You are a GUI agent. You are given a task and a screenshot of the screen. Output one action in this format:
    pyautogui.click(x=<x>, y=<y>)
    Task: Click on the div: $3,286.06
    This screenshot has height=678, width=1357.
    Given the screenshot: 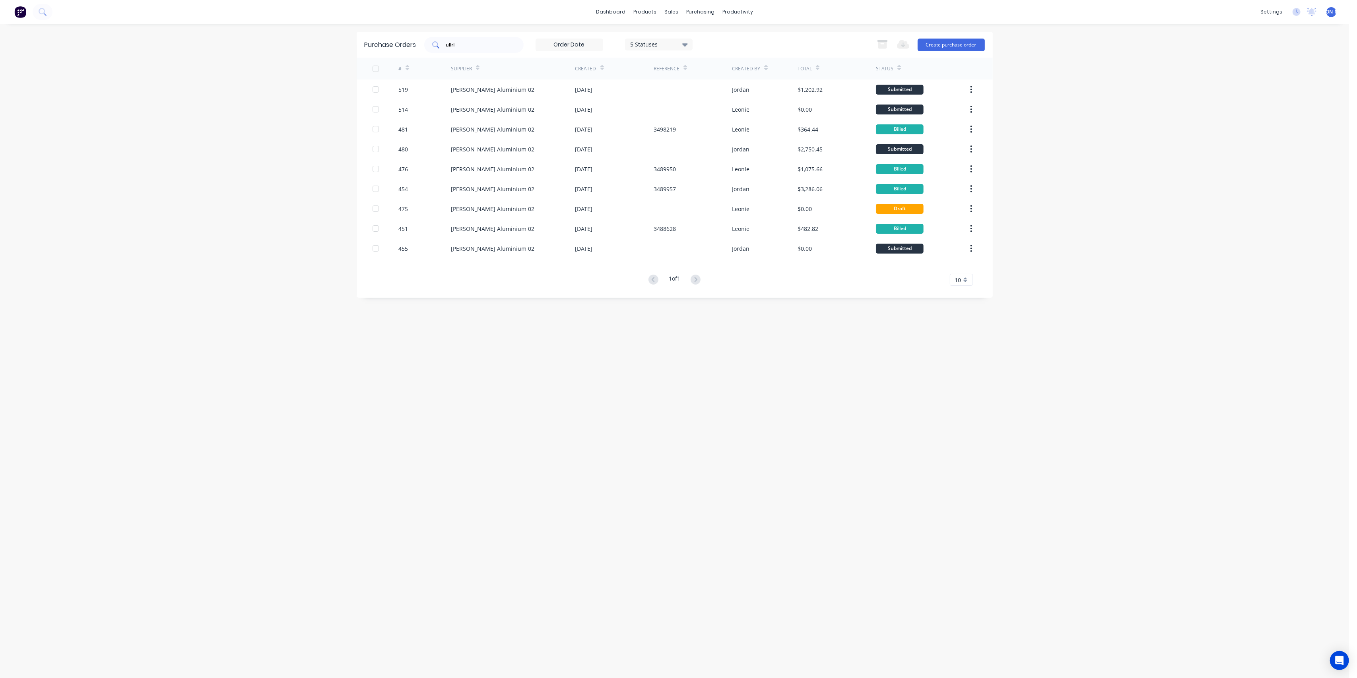 What is the action you would take?
    pyautogui.click(x=810, y=189)
    